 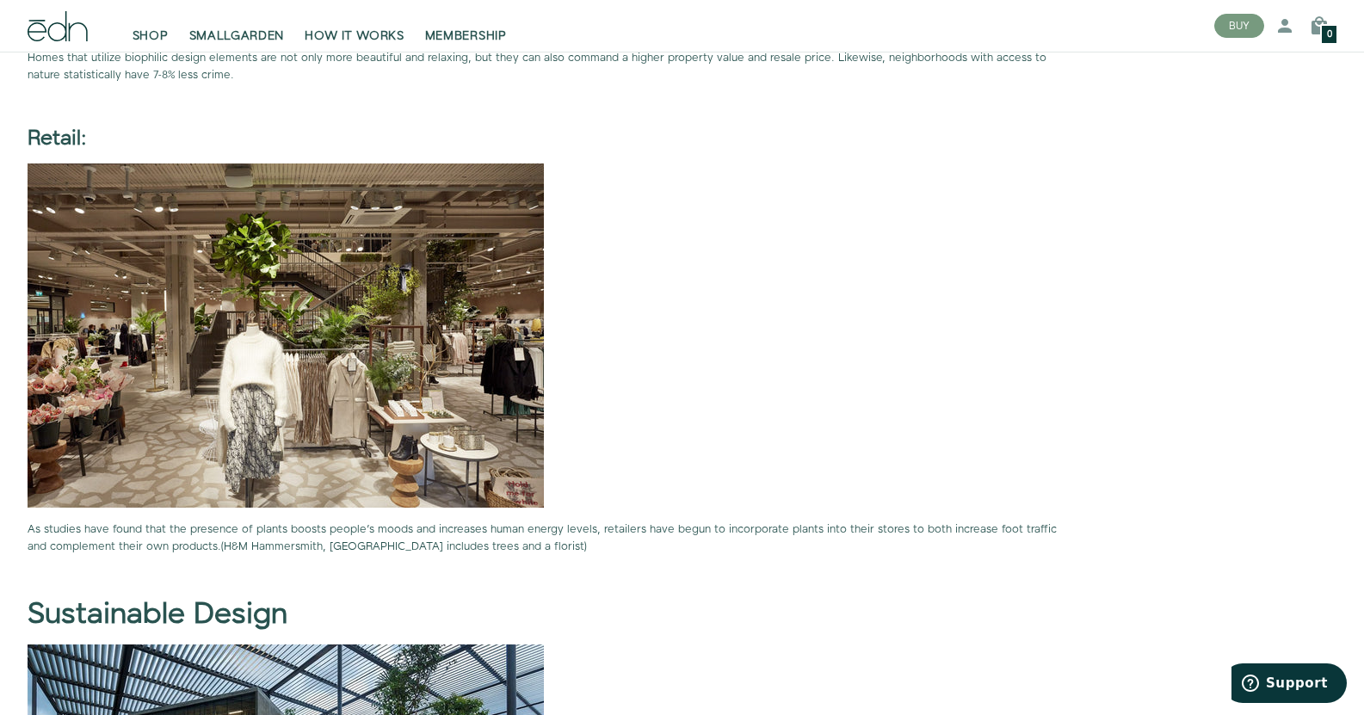 What do you see at coordinates (548, 66) in the screenshot?
I see `p: Homes that utilize biophilic design elements are not only more beautiful and relaxing, but they c...` at bounding box center [548, 66].